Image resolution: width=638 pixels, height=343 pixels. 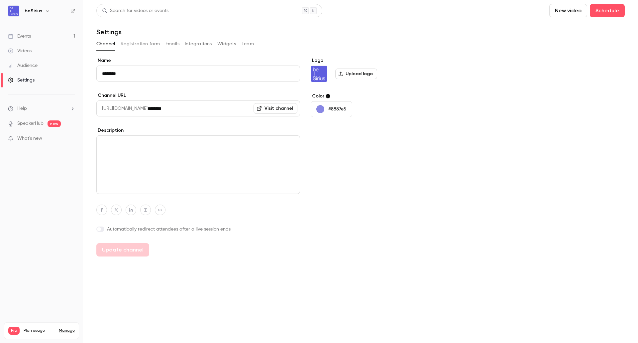 I want to click on a: SpeakerHub, so click(x=30, y=123).